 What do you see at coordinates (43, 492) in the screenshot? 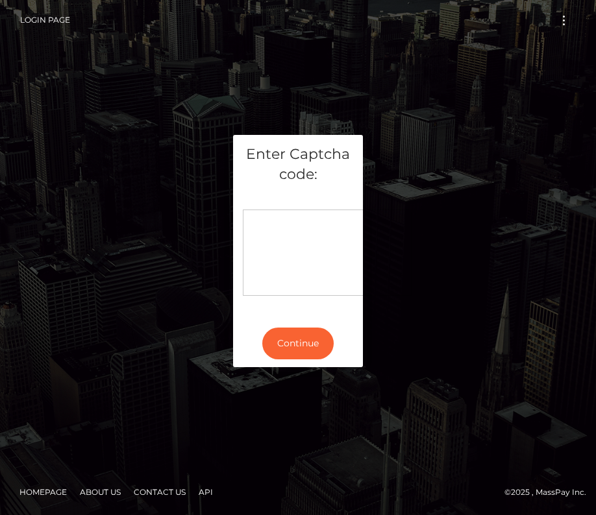
I see `a: Homepage` at bounding box center [43, 492].